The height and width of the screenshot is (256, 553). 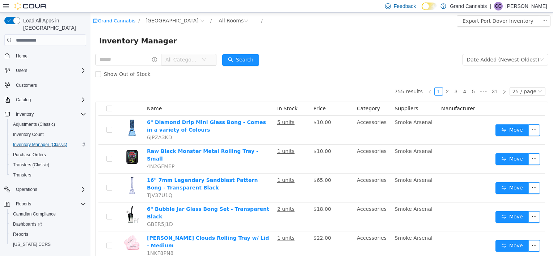 I want to click on a: 5, so click(x=383, y=79).